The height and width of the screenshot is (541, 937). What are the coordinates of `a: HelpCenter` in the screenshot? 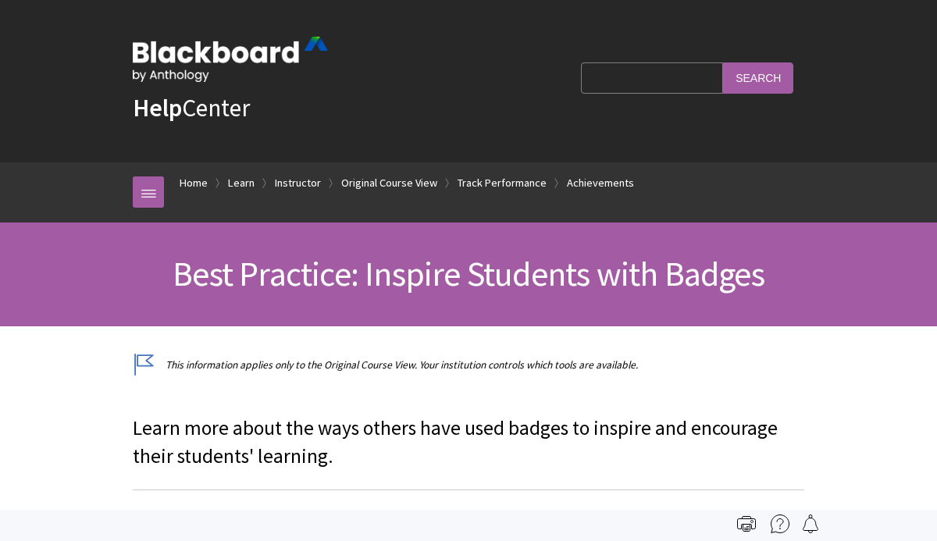 It's located at (191, 108).